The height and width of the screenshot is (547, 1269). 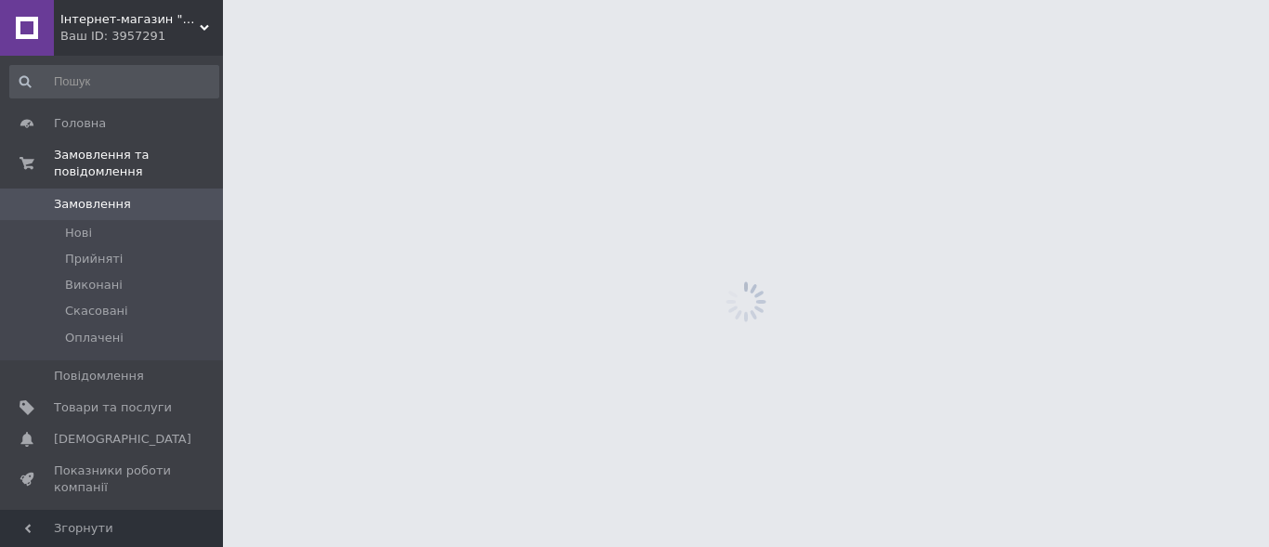 I want to click on span: Прийняті, so click(x=94, y=259).